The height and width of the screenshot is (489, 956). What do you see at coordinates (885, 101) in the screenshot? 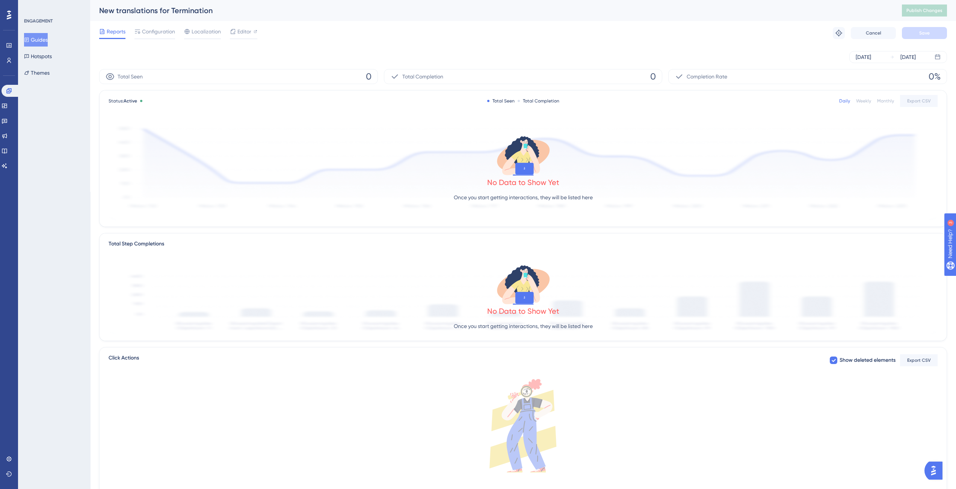
I see `div: Monthly` at bounding box center [885, 101].